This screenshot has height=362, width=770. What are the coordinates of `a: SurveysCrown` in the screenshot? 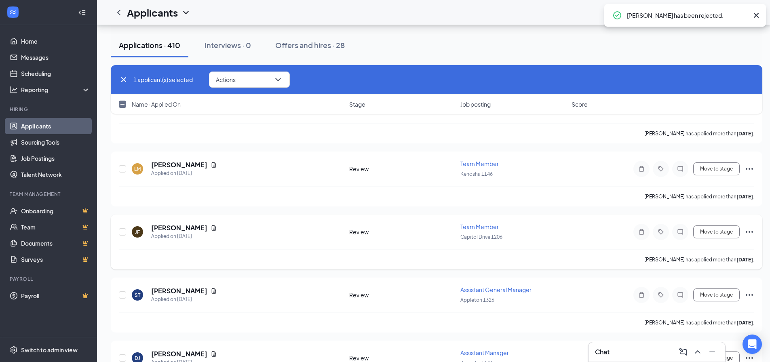 It's located at (55, 260).